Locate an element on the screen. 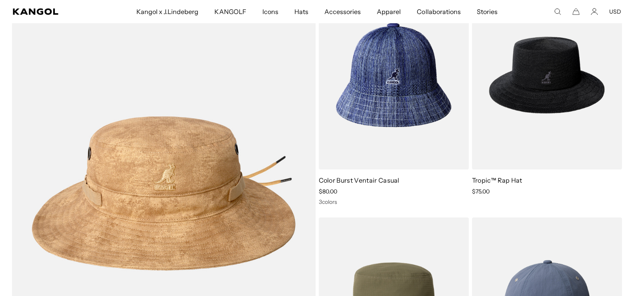  a: Color Burst Ventair Casual is located at coordinates (359, 180).